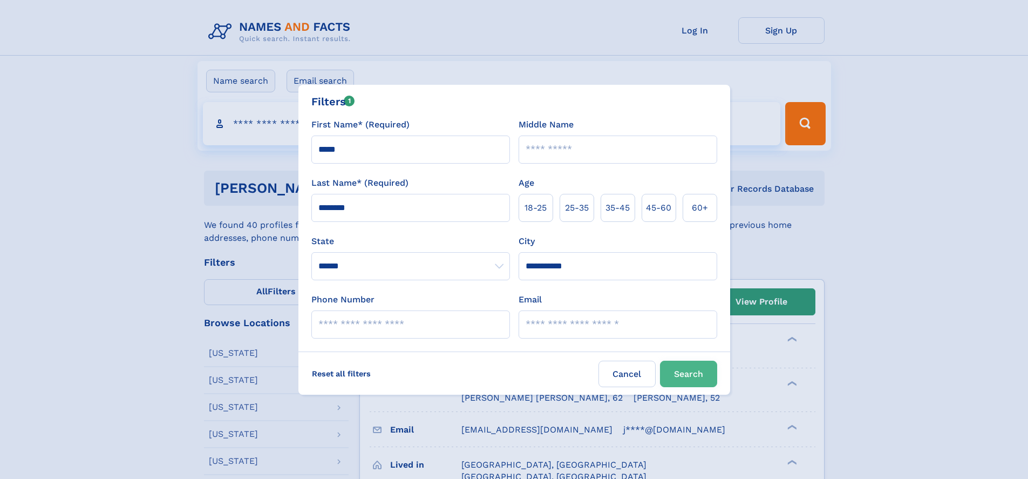 This screenshot has width=1028, height=479. What do you see at coordinates (546, 125) in the screenshot?
I see `label: Middle Name` at bounding box center [546, 125].